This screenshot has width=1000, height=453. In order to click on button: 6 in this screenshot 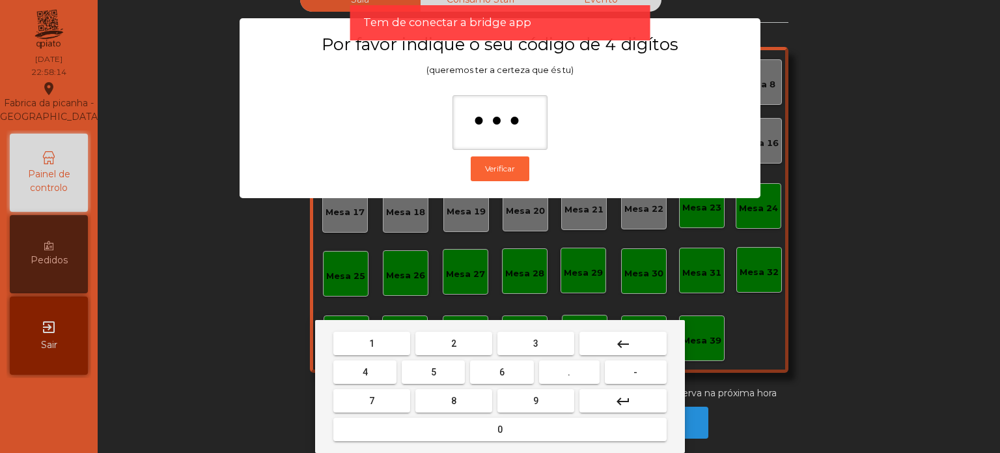, I will do `click(501, 372)`.